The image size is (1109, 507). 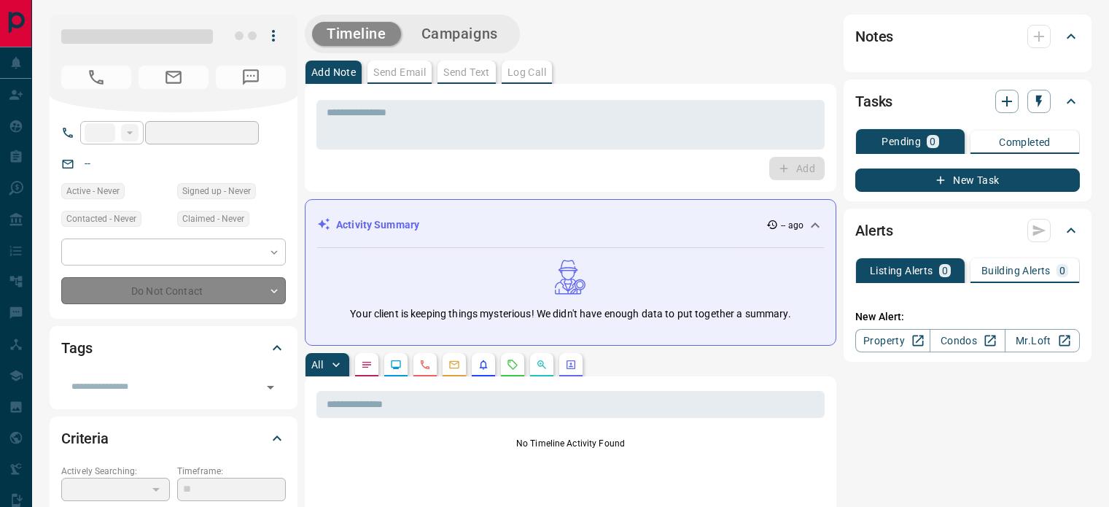 What do you see at coordinates (874, 230) in the screenshot?
I see `h2: Alerts` at bounding box center [874, 230].